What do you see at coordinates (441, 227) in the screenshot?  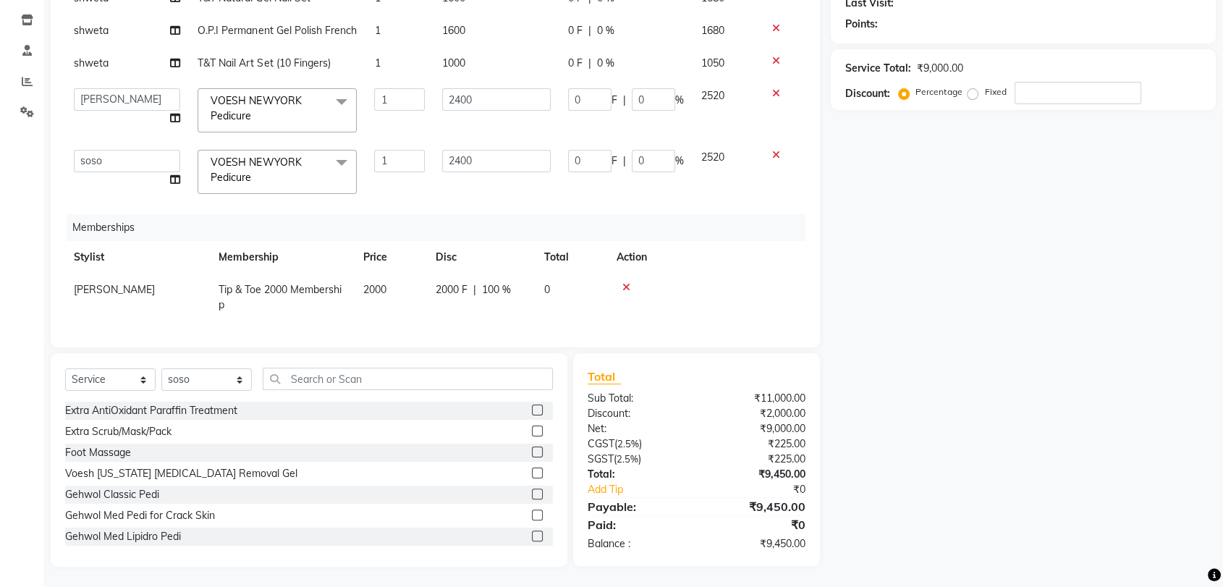 I see `div: Memberships` at bounding box center [441, 227].